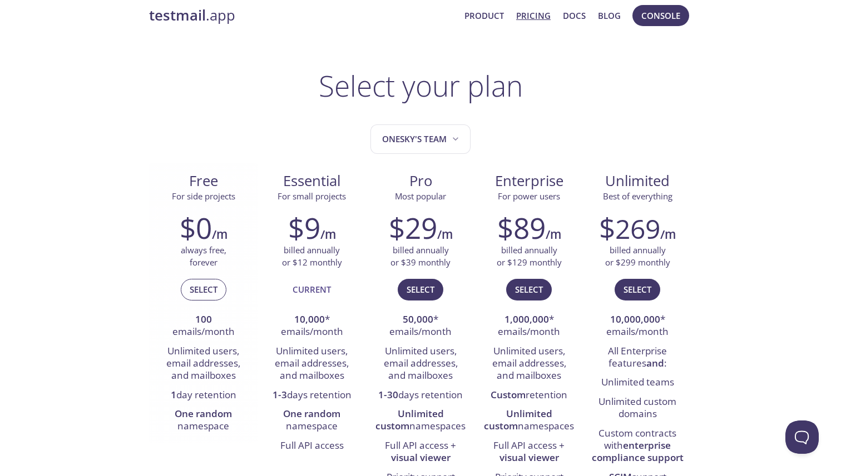  Describe the element at coordinates (203, 319) in the screenshot. I see `strong: 100` at that location.